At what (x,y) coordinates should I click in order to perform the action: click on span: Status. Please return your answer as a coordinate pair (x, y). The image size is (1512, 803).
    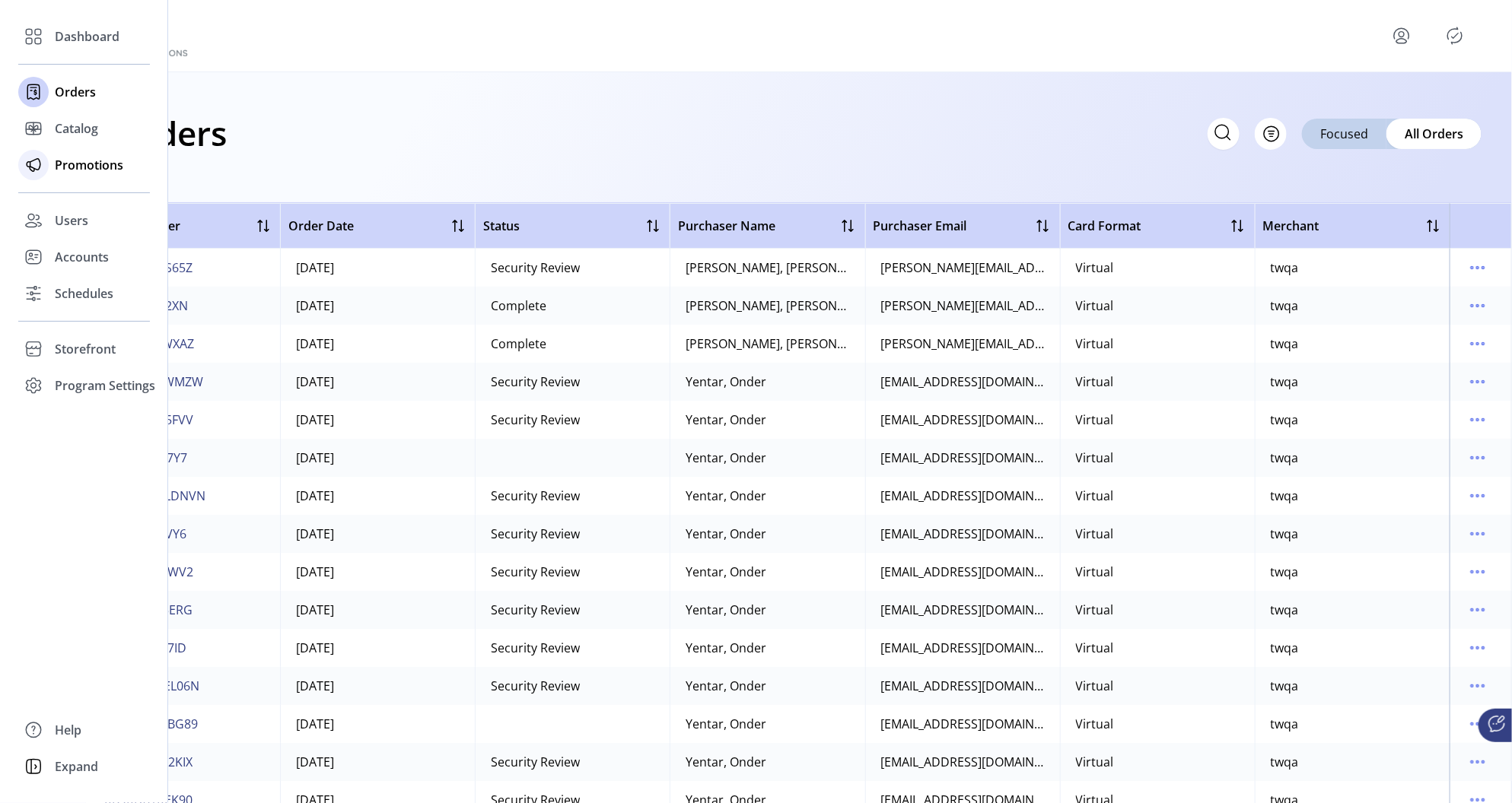
    Looking at the image, I should click on (501, 226).